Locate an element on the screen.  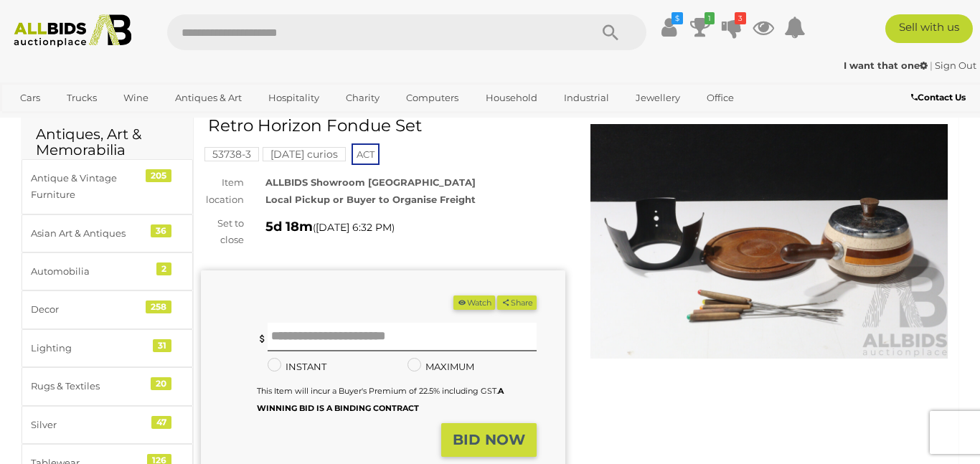
img: Retro Horizon Fondue Set is located at coordinates (769, 241).